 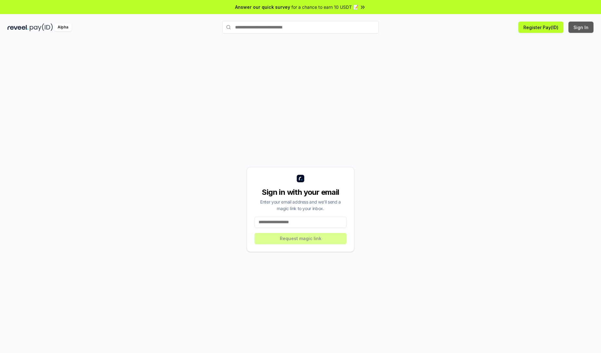 What do you see at coordinates (263, 7) in the screenshot?
I see `span: Answer our quick survey` at bounding box center [263, 7].